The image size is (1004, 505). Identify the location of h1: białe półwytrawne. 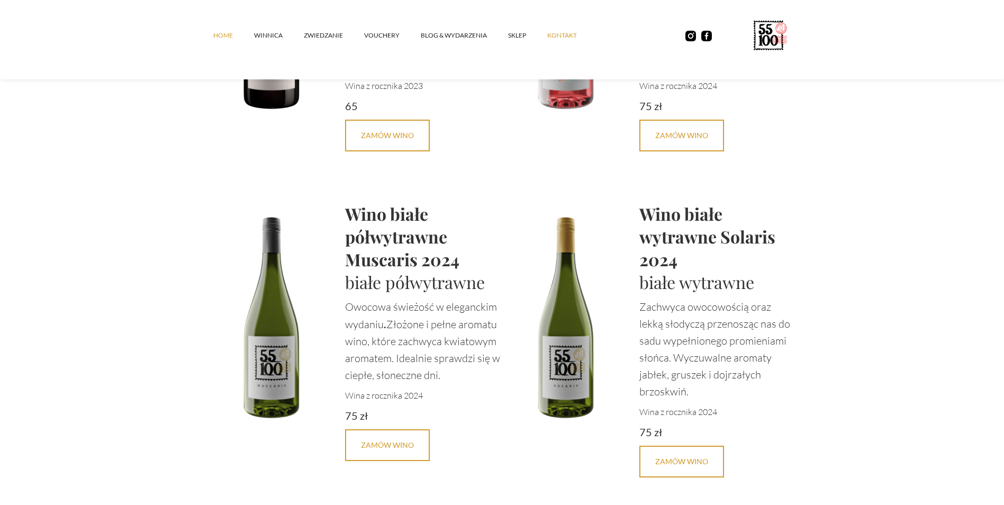
(424, 282).